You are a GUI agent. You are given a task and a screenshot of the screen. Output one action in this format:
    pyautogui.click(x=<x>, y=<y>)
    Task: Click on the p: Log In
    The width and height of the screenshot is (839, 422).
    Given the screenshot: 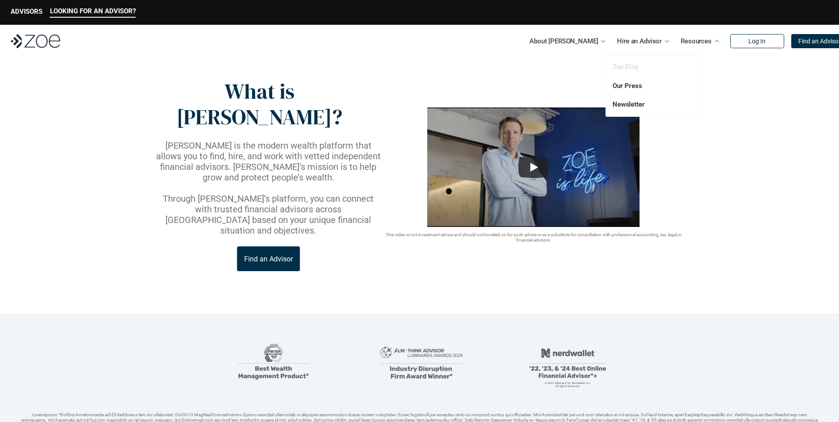 What is the action you would take?
    pyautogui.click(x=757, y=41)
    